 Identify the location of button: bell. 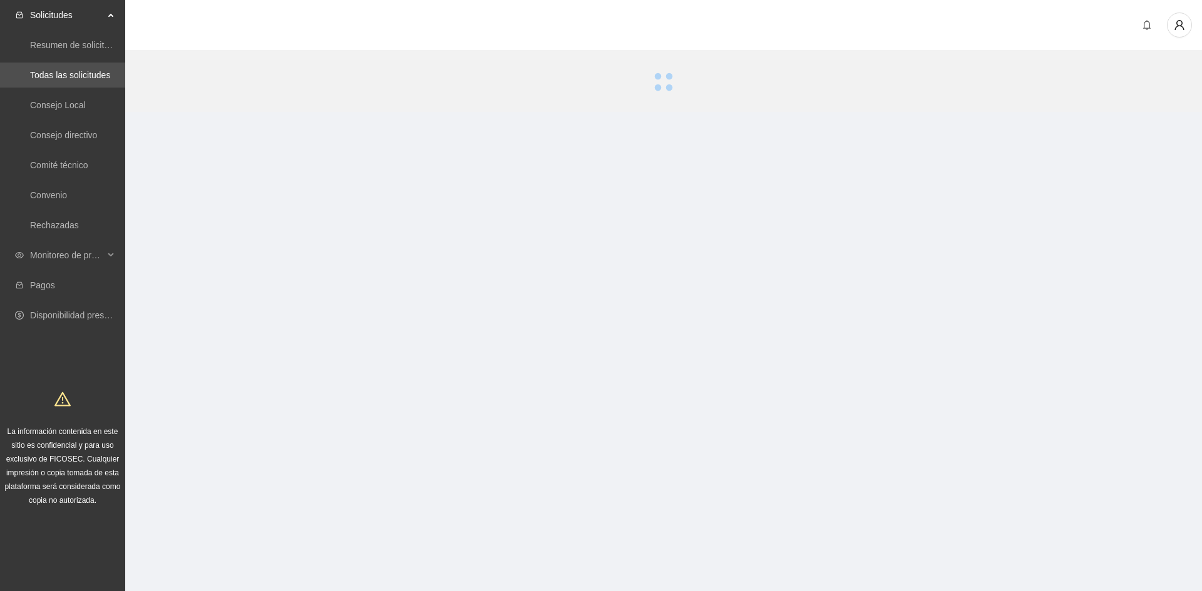
(1147, 25).